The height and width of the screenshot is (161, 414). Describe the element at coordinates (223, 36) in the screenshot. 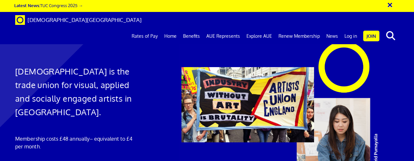

I see `a: AUE Represents` at that location.